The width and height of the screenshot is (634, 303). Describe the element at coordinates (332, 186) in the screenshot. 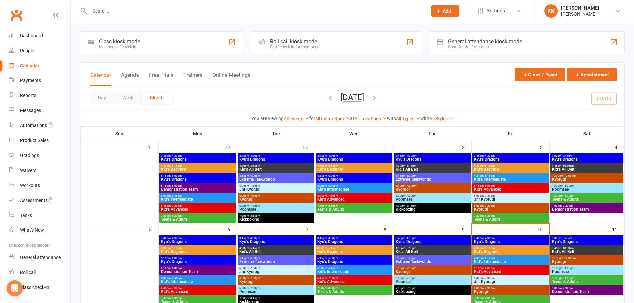

I see `span: - 6:45pm` at that location.